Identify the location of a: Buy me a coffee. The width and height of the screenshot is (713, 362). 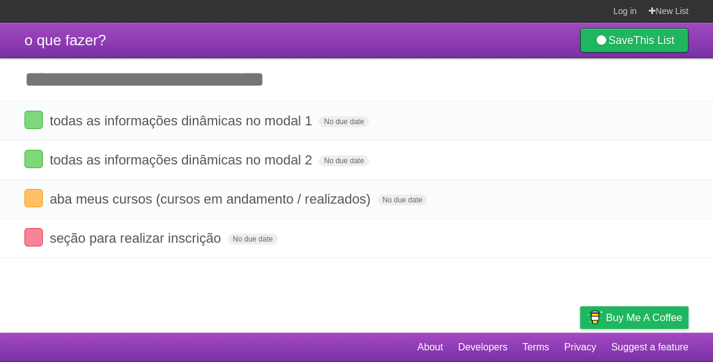
(634, 318).